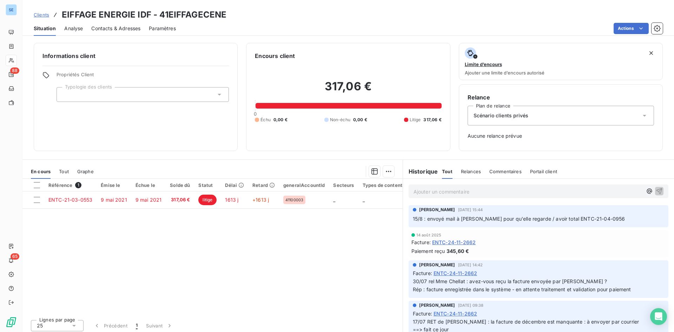  I want to click on span: Portail client, so click(544, 171).